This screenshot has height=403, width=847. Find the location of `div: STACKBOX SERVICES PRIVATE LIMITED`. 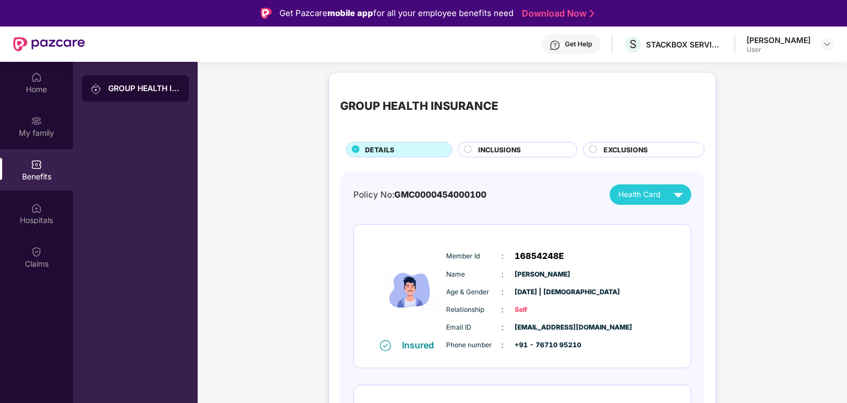

div: STACKBOX SERVICES PRIVATE LIMITED is located at coordinates (685, 44).